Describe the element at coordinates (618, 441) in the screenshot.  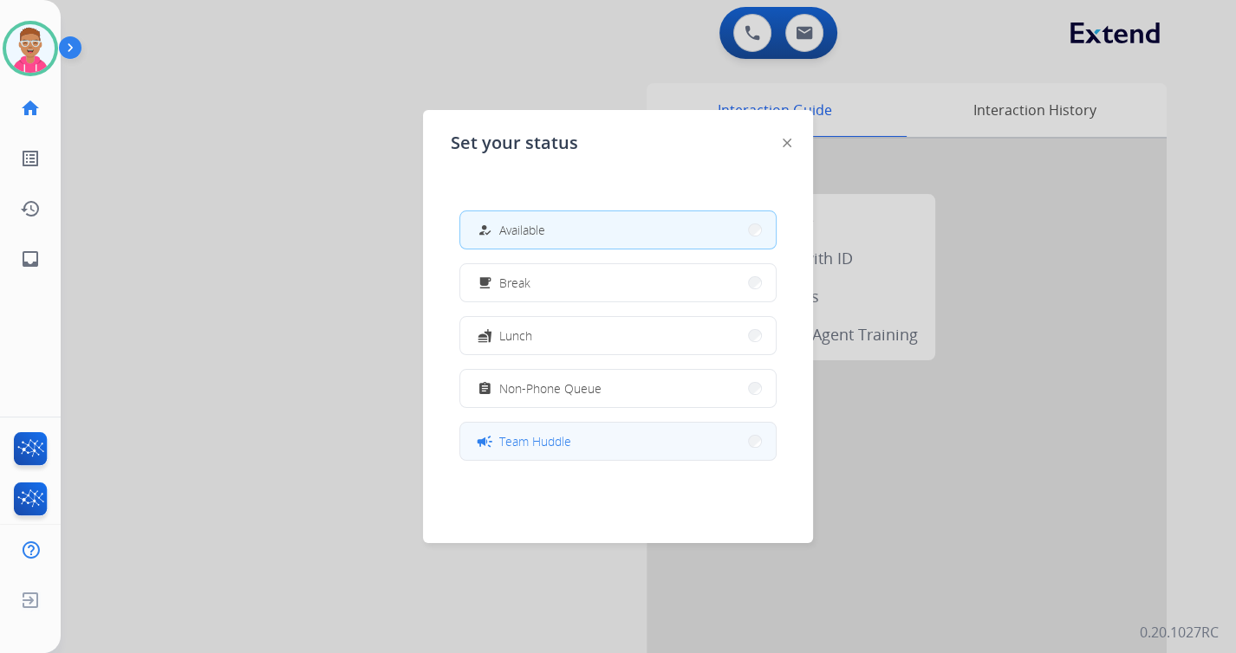
I see `button: Team Huddle` at that location.